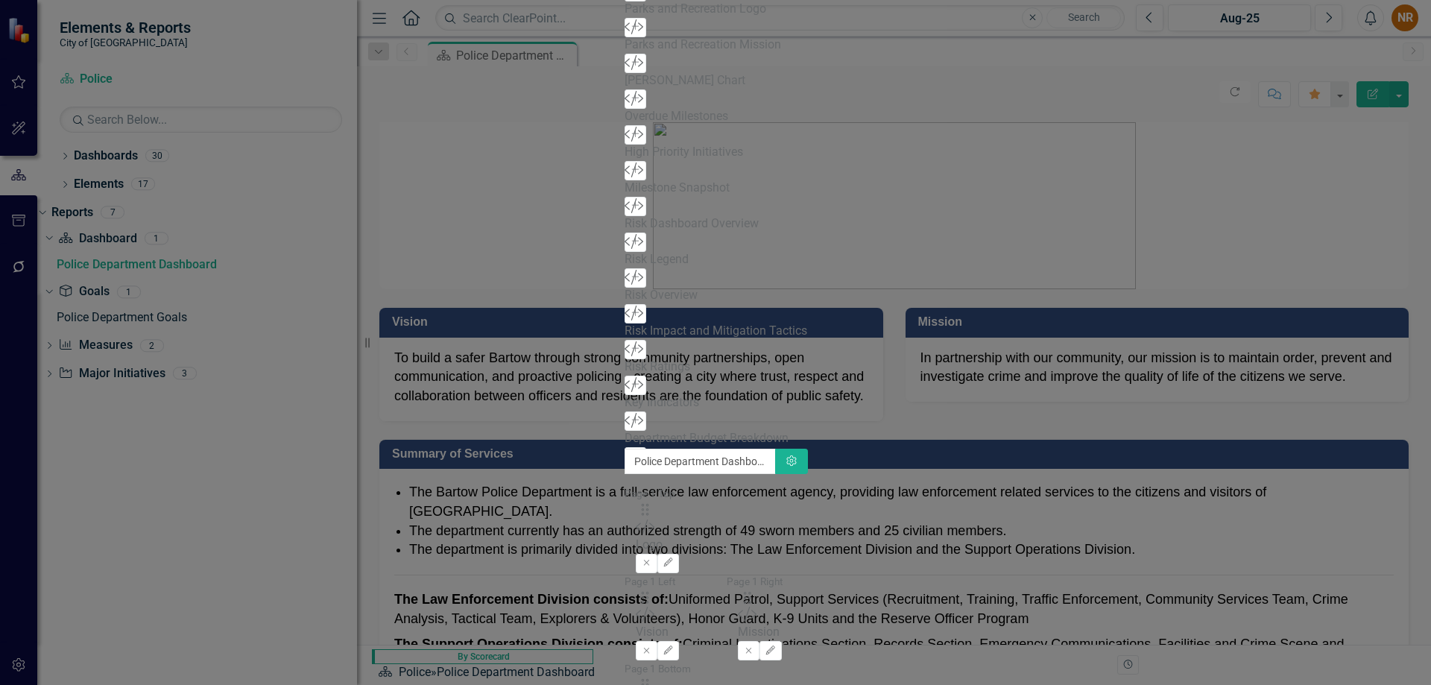  Describe the element at coordinates (716, 331) in the screenshot. I see `div: Risk Impact and Mitigation Tactics` at that location.